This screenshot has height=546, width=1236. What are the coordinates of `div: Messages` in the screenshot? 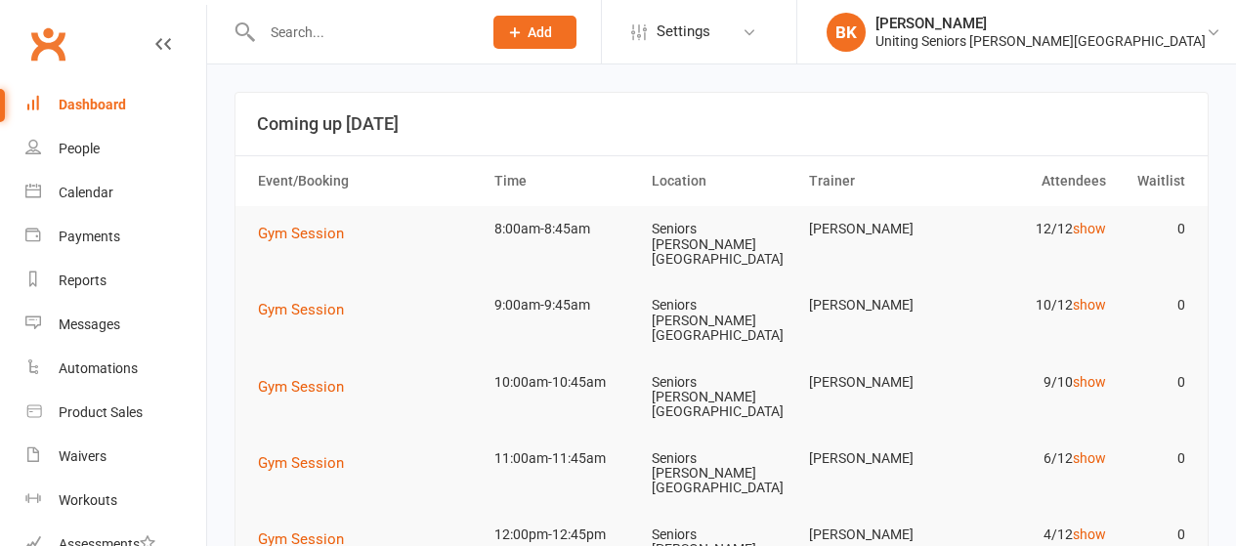 It's located at (89, 324).